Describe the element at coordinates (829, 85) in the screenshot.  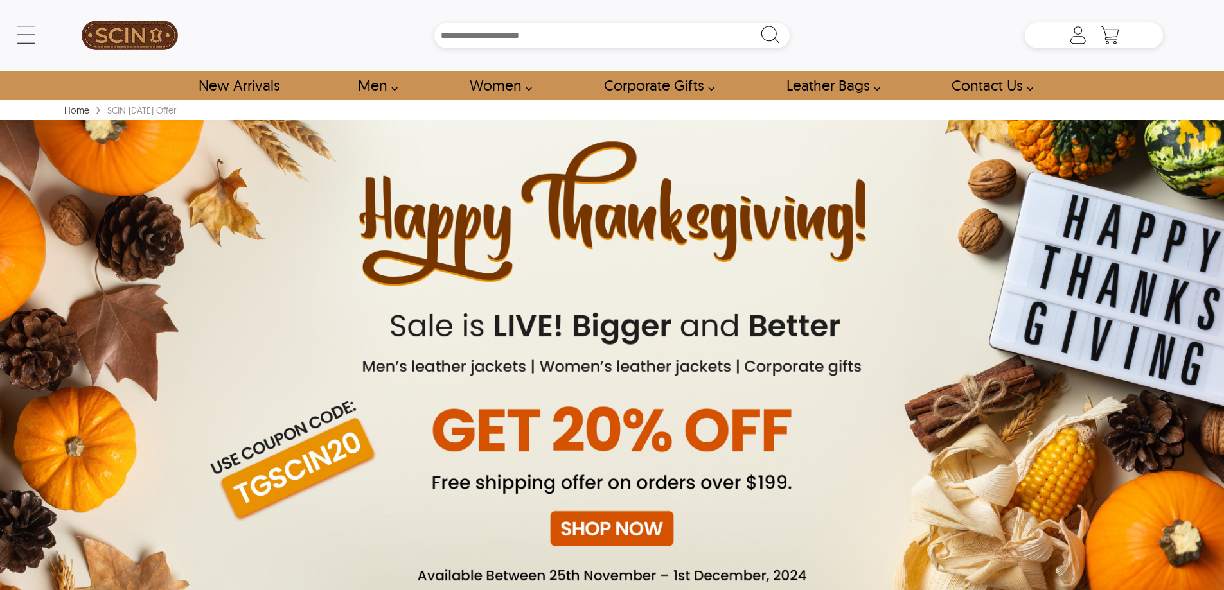
I see `a: Shop Leather Bags` at that location.